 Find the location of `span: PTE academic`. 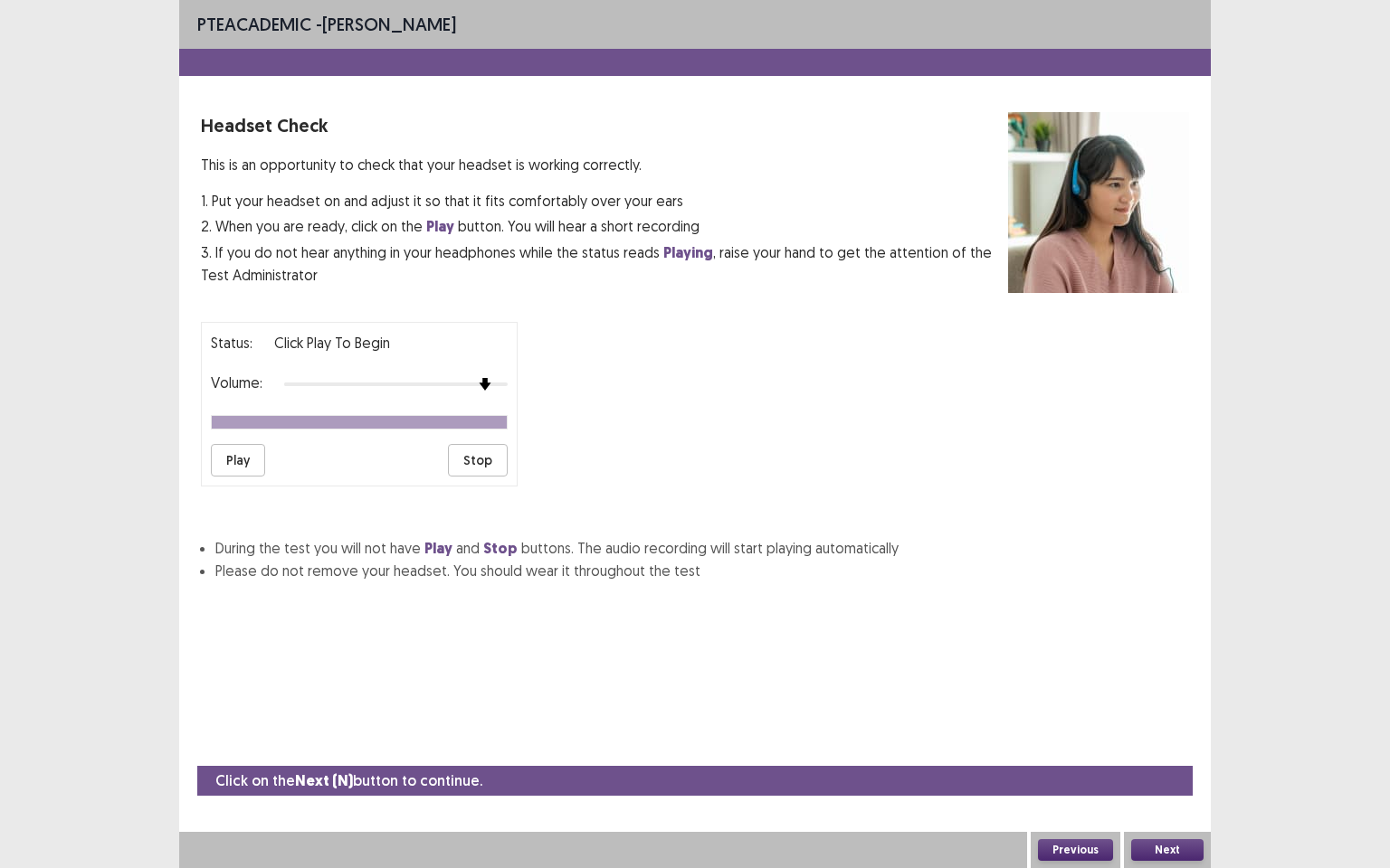

span: PTE academic is located at coordinates (255, 24).